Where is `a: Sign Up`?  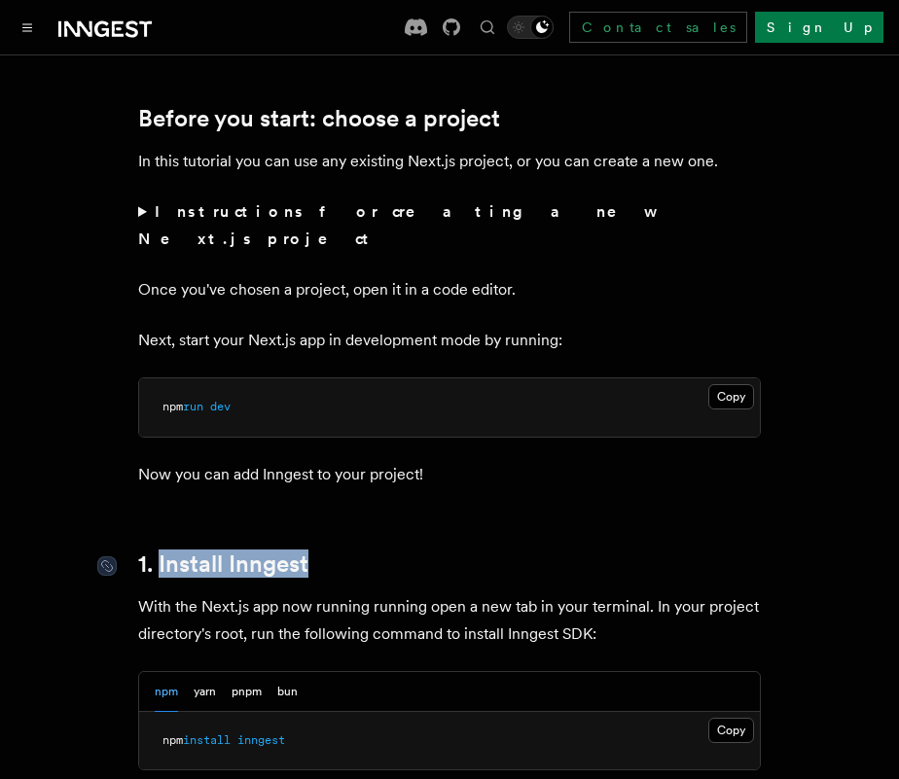
a: Sign Up is located at coordinates (819, 27).